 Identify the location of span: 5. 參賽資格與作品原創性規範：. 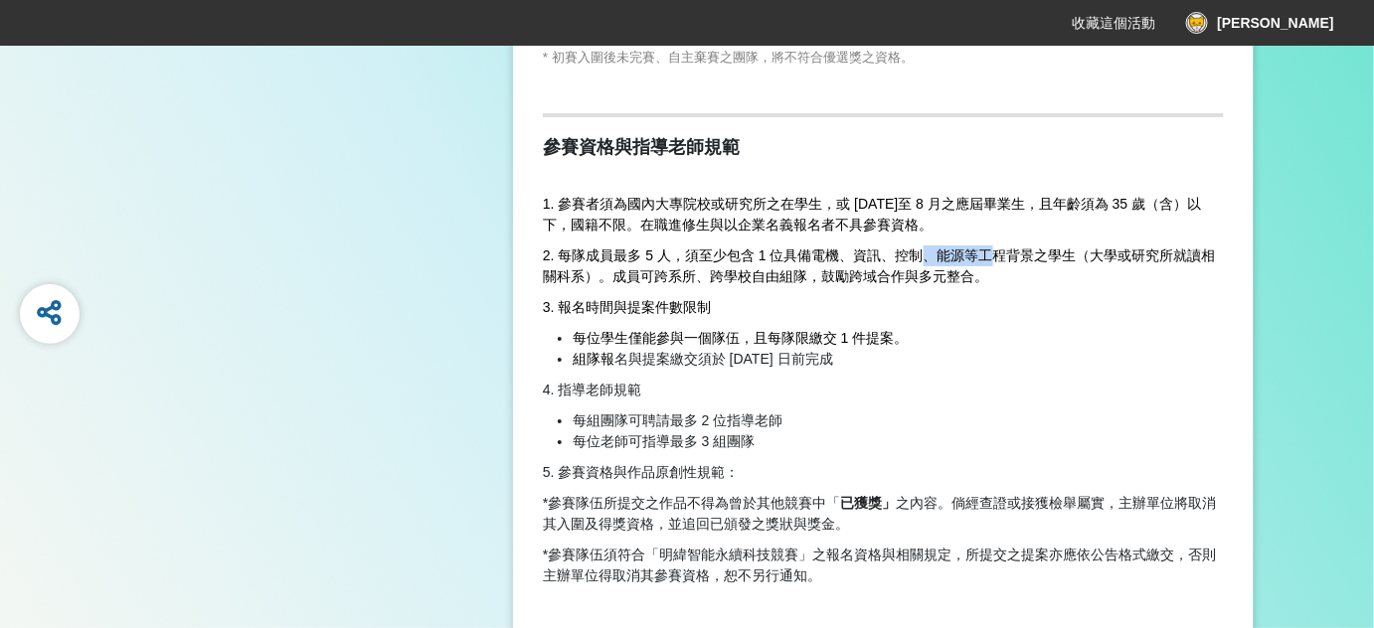
(641, 472).